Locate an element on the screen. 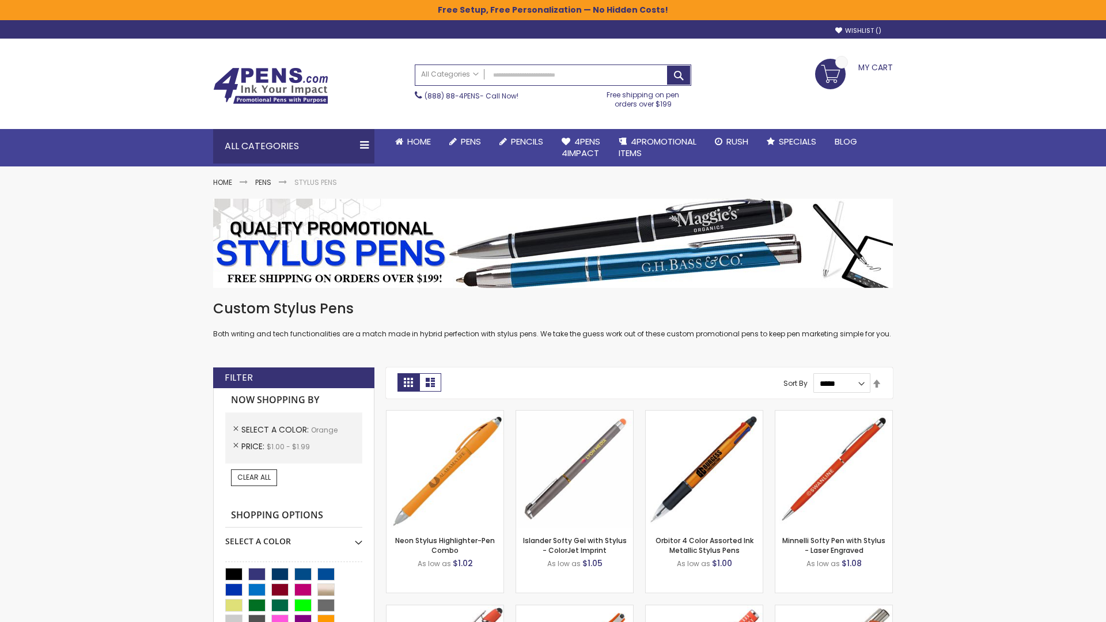  a: Blog is located at coordinates (846, 142).